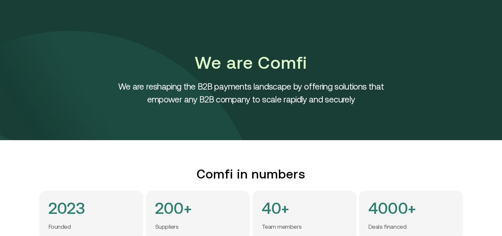  I want to click on h4: 2023, so click(67, 208).